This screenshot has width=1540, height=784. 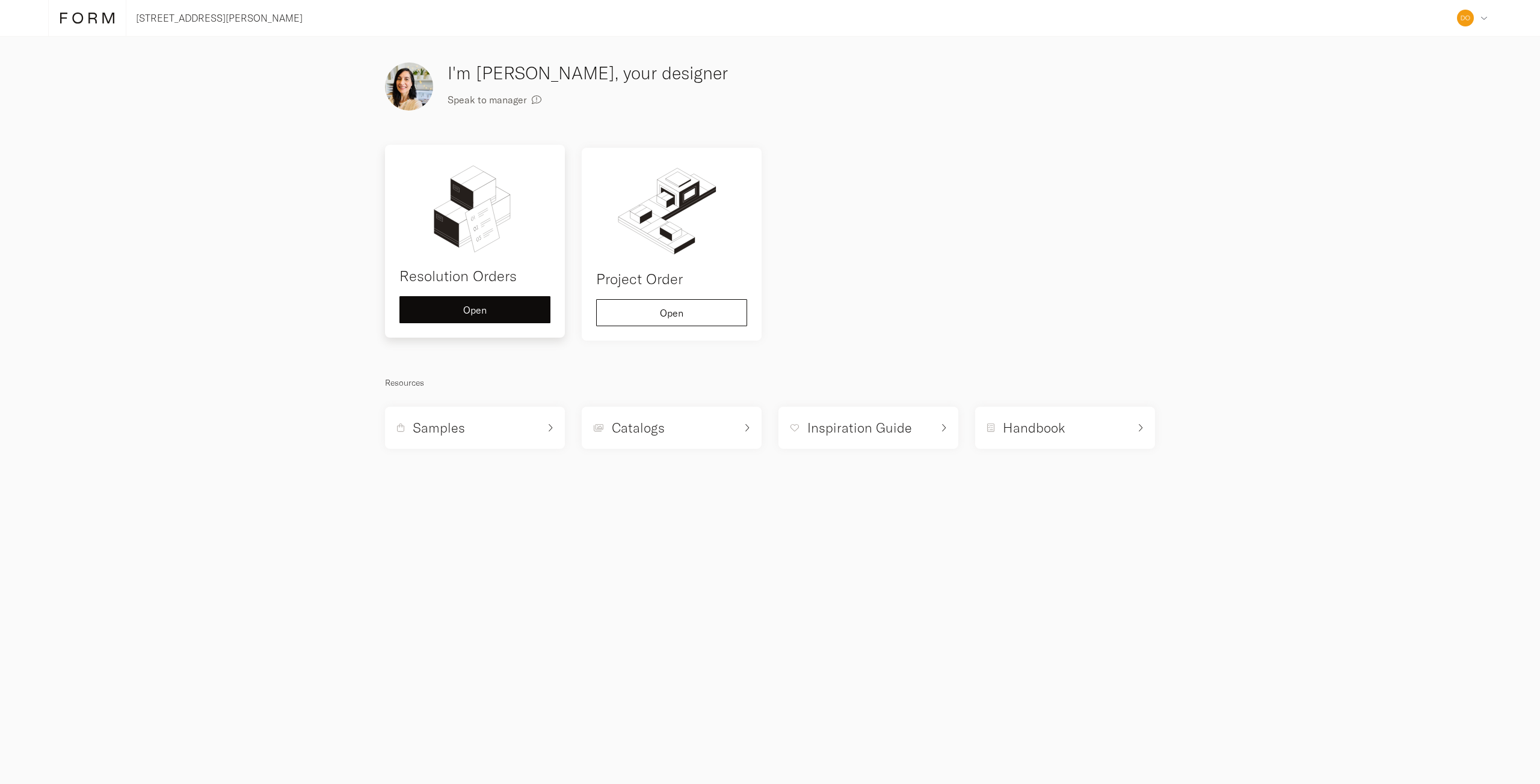 What do you see at coordinates (409, 87) in the screenshot?
I see `img: Image%20from%20iOS%20(3).jpg` at bounding box center [409, 87].